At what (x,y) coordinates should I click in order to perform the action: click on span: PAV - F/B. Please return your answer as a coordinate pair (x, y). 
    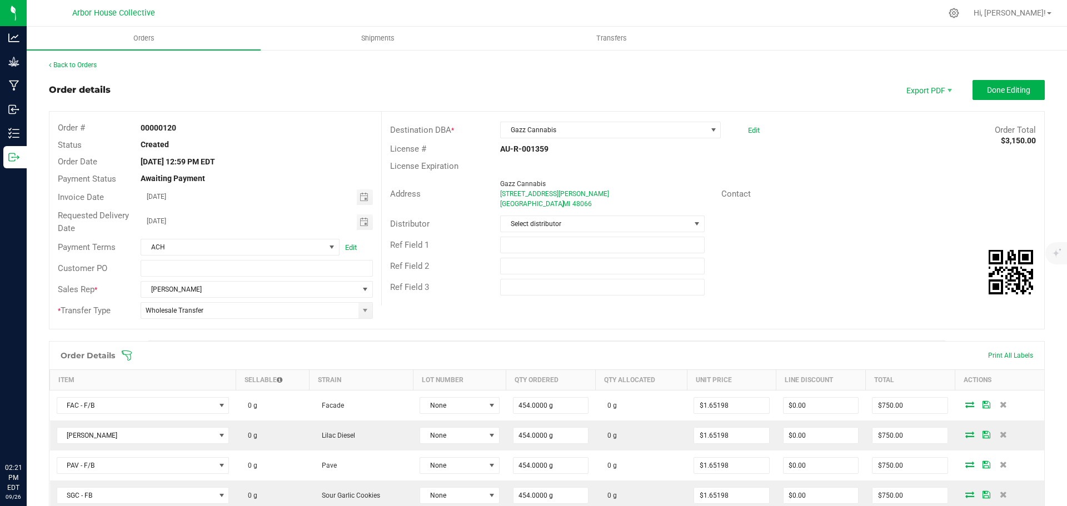
    Looking at the image, I should click on (136, 466).